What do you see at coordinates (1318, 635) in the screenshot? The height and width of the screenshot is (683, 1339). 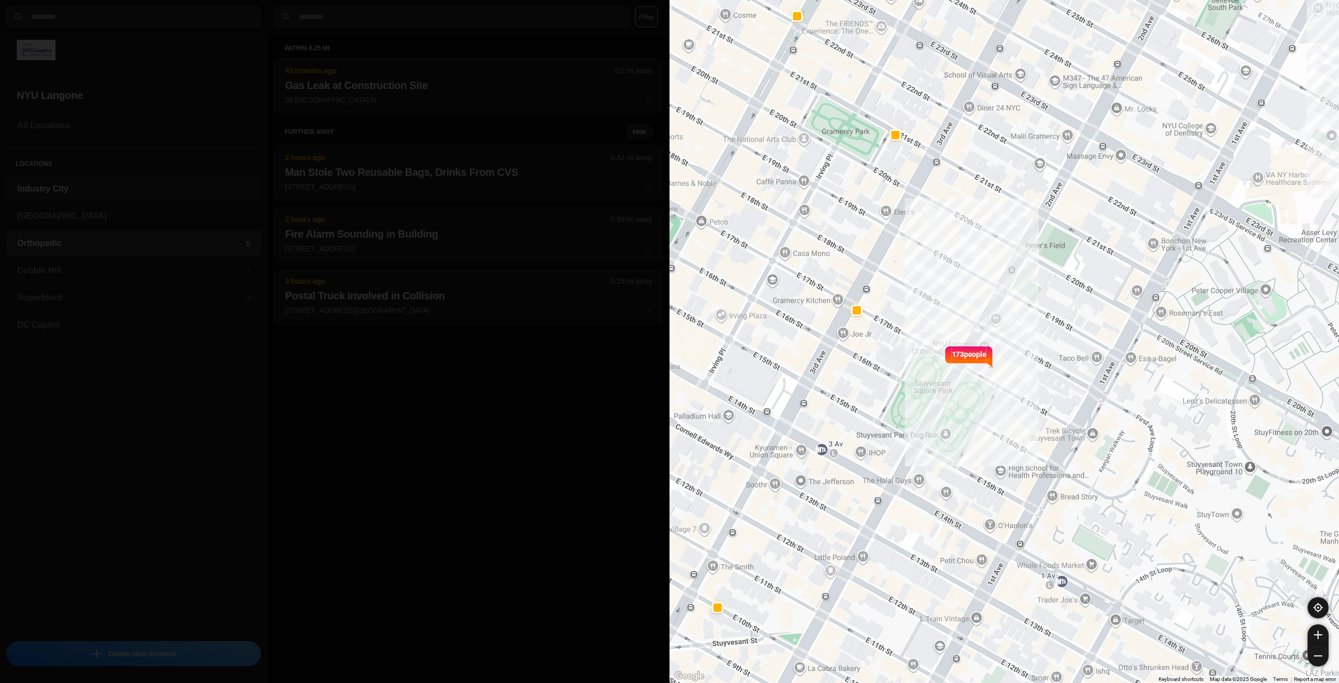 I see `button: zoom-in` at bounding box center [1318, 635].